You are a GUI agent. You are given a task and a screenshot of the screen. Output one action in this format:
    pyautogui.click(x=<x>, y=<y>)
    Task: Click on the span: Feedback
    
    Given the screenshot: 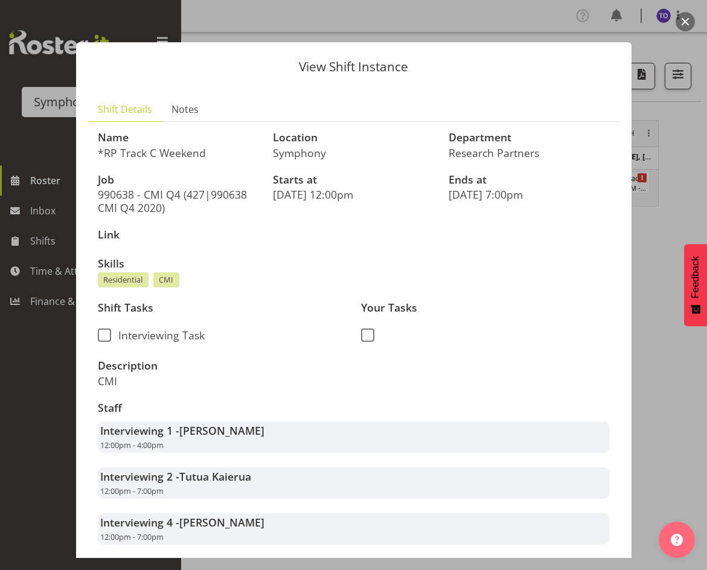 What is the action you would take?
    pyautogui.click(x=695, y=277)
    